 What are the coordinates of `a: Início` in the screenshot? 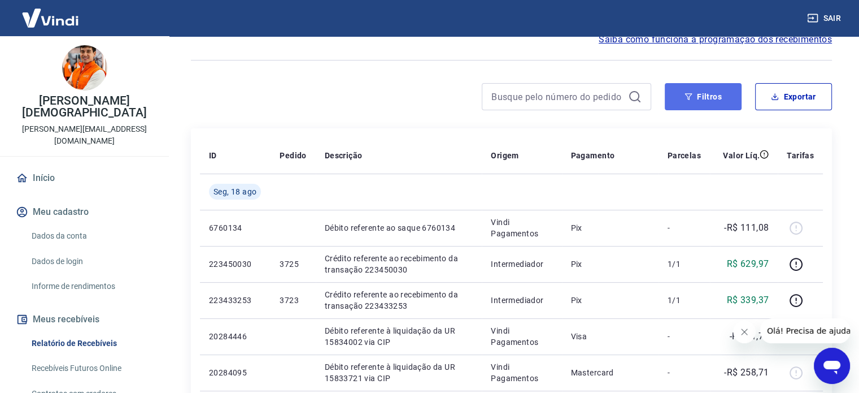 It's located at (84, 178).